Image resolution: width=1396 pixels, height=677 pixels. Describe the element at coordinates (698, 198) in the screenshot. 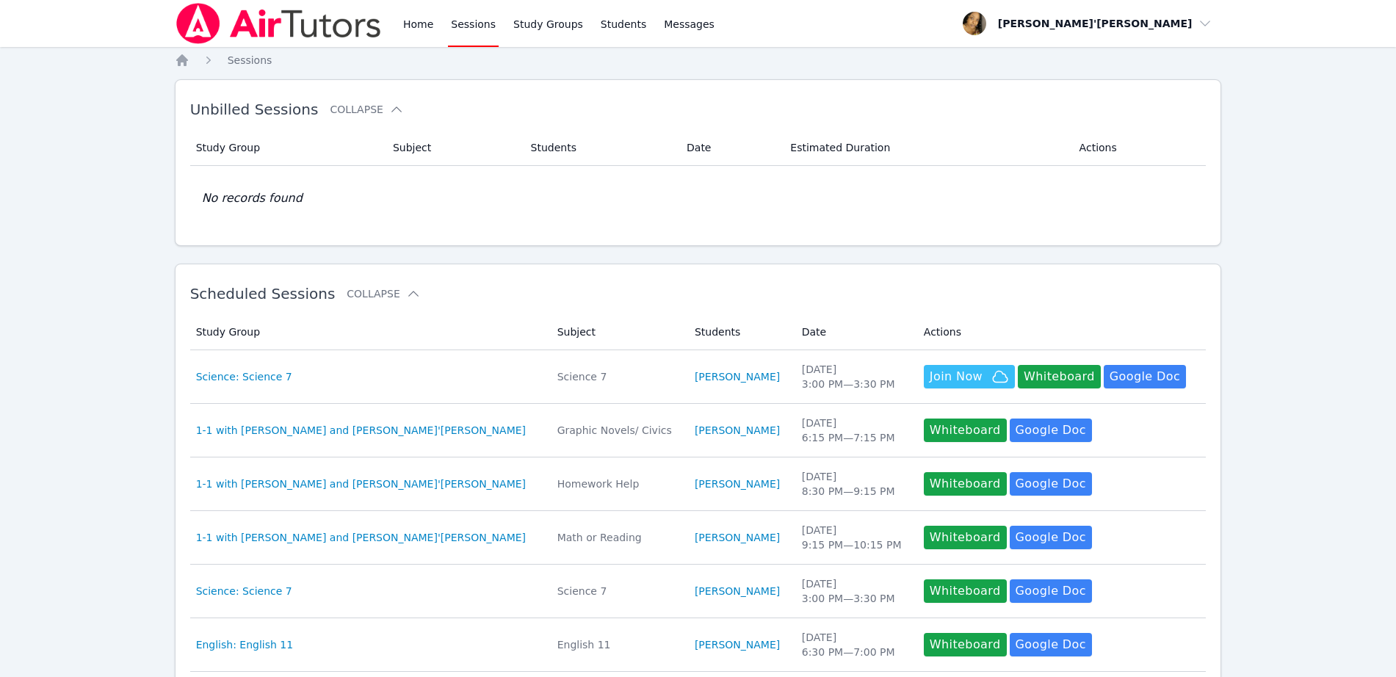

I see `td: No records found` at that location.